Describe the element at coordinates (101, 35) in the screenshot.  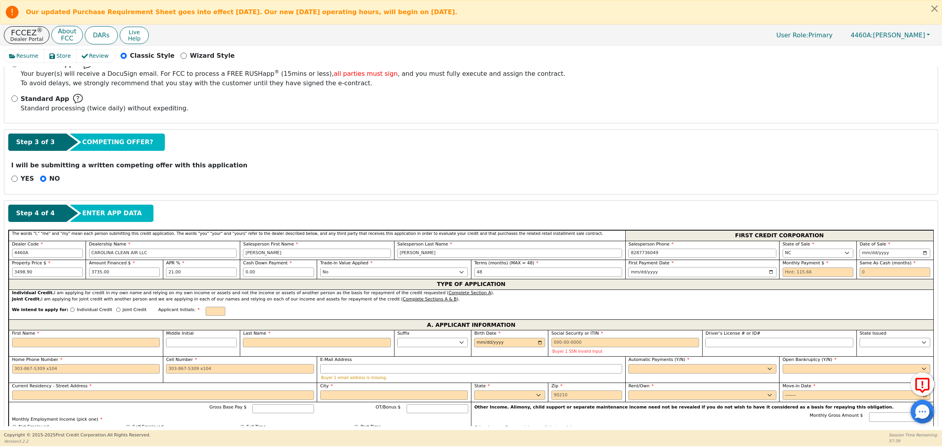
I see `a: DARs` at that location.